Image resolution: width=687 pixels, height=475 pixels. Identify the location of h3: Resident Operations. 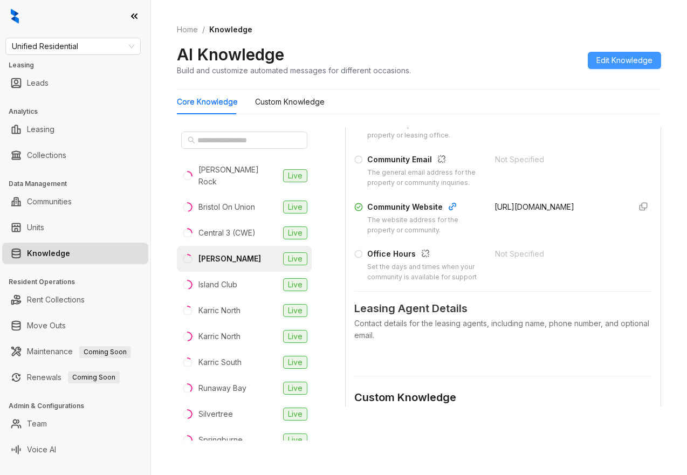
(79, 282).